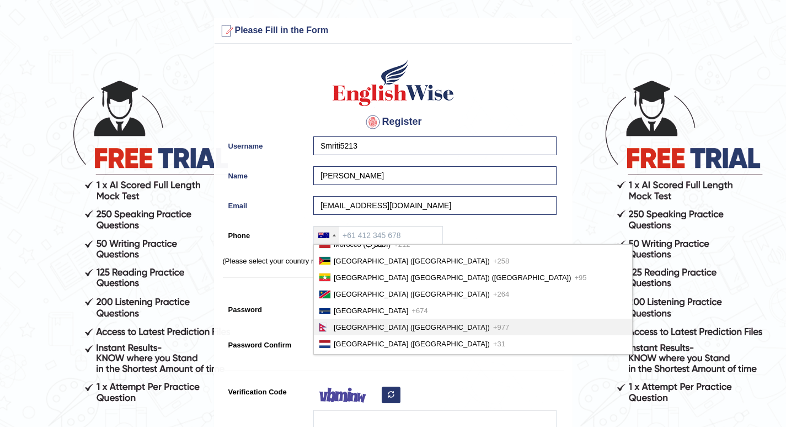 This screenshot has width=786, height=427. What do you see at coordinates (499, 343) in the screenshot?
I see `span: +31` at bounding box center [499, 343].